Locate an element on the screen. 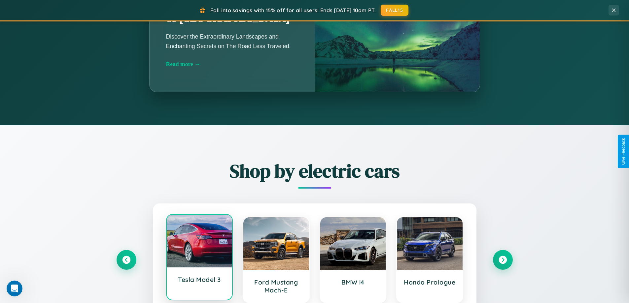 The height and width of the screenshot is (303, 629). h2: Shop by electric cars is located at coordinates (315, 171).